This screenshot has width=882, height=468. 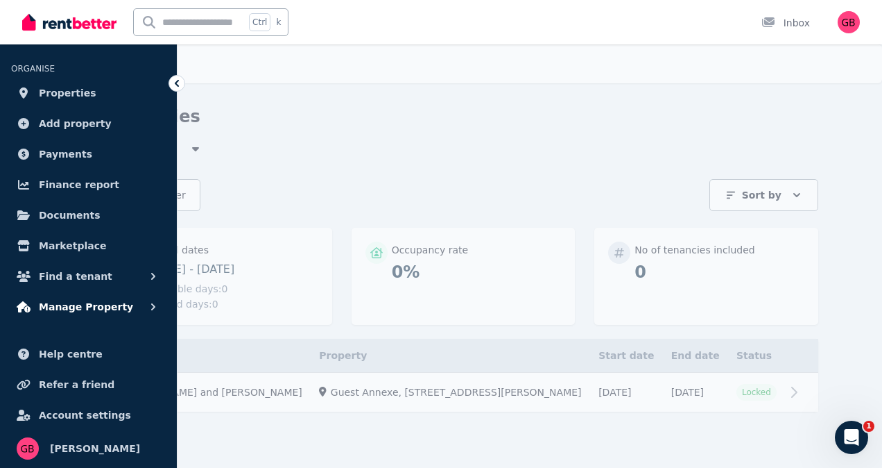 What do you see at coordinates (178, 250) in the screenshot?
I see `p: Period dates` at bounding box center [178, 250].